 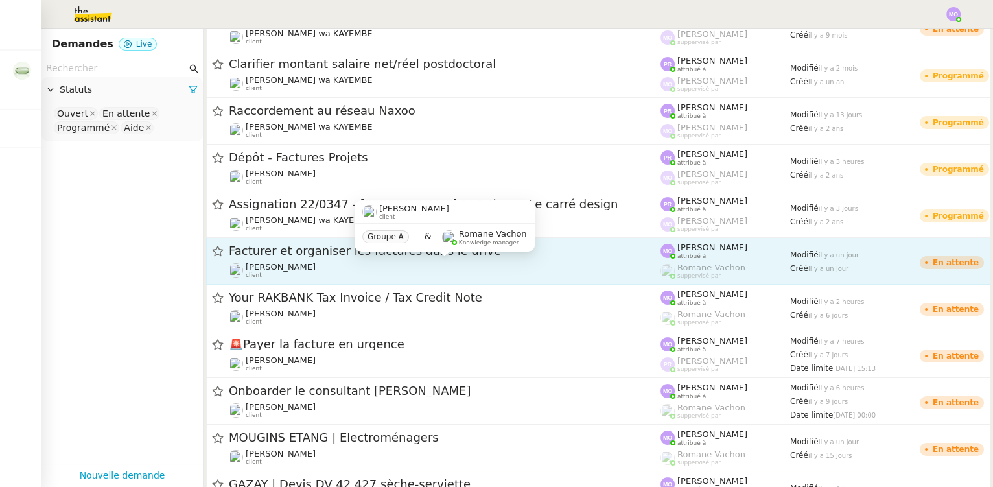 I want to click on span: il y a un jour, so click(x=828, y=268).